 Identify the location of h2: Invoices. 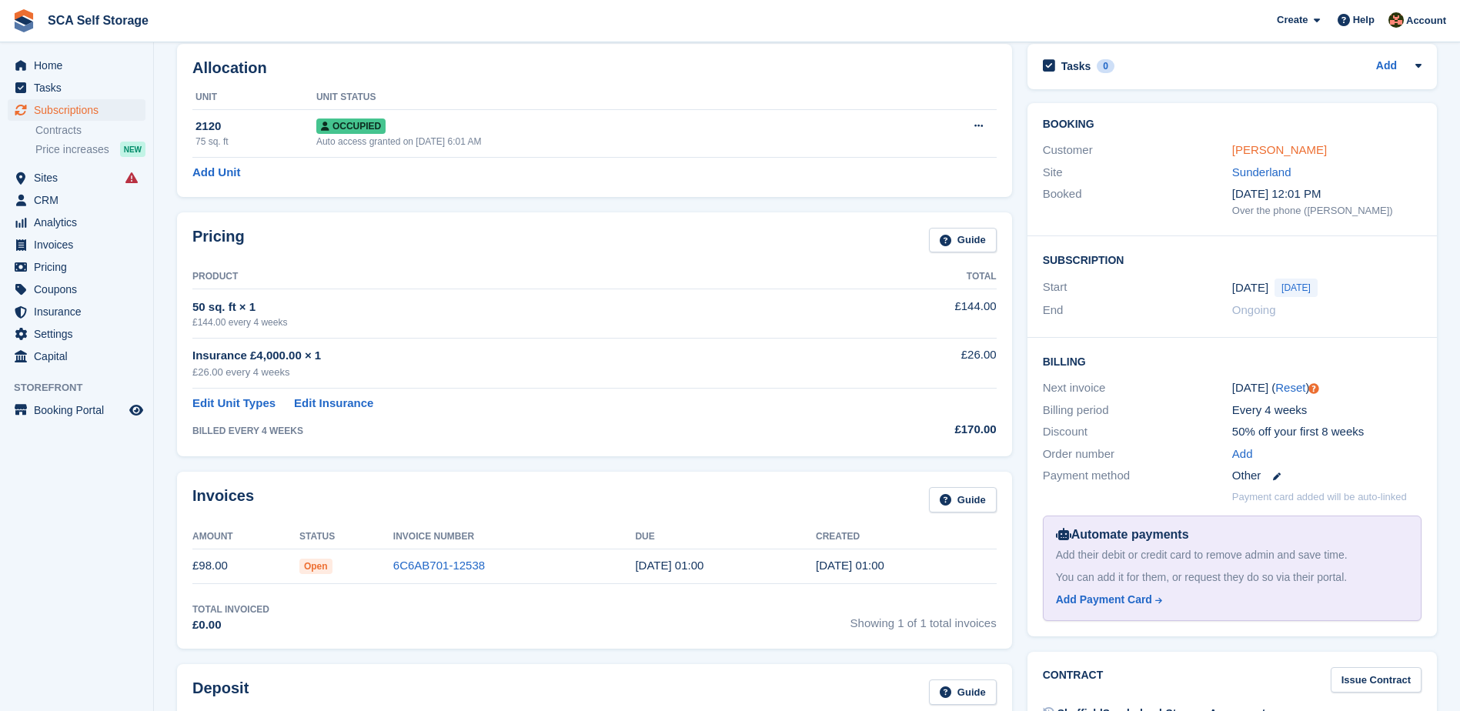
(223, 499).